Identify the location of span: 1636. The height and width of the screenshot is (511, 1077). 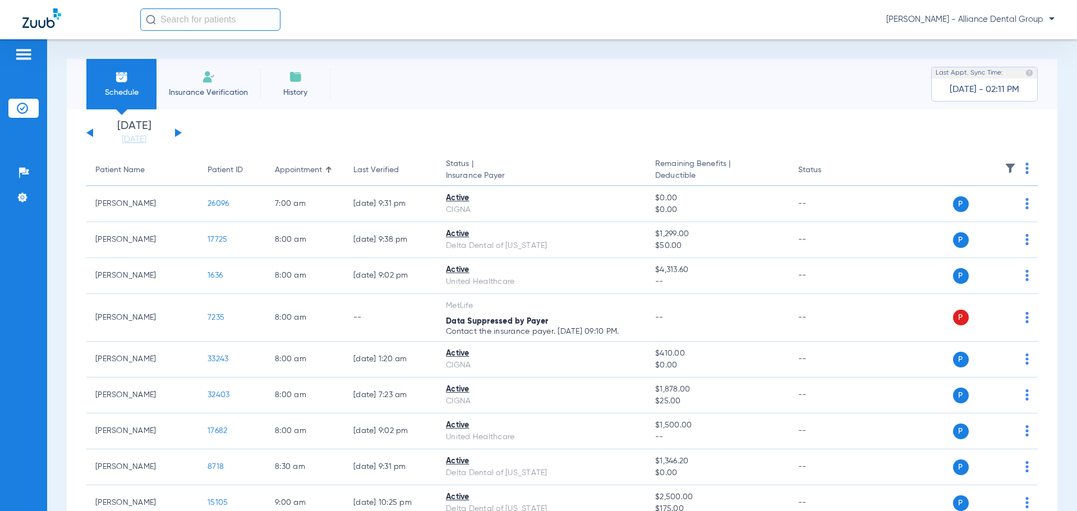
(215, 275).